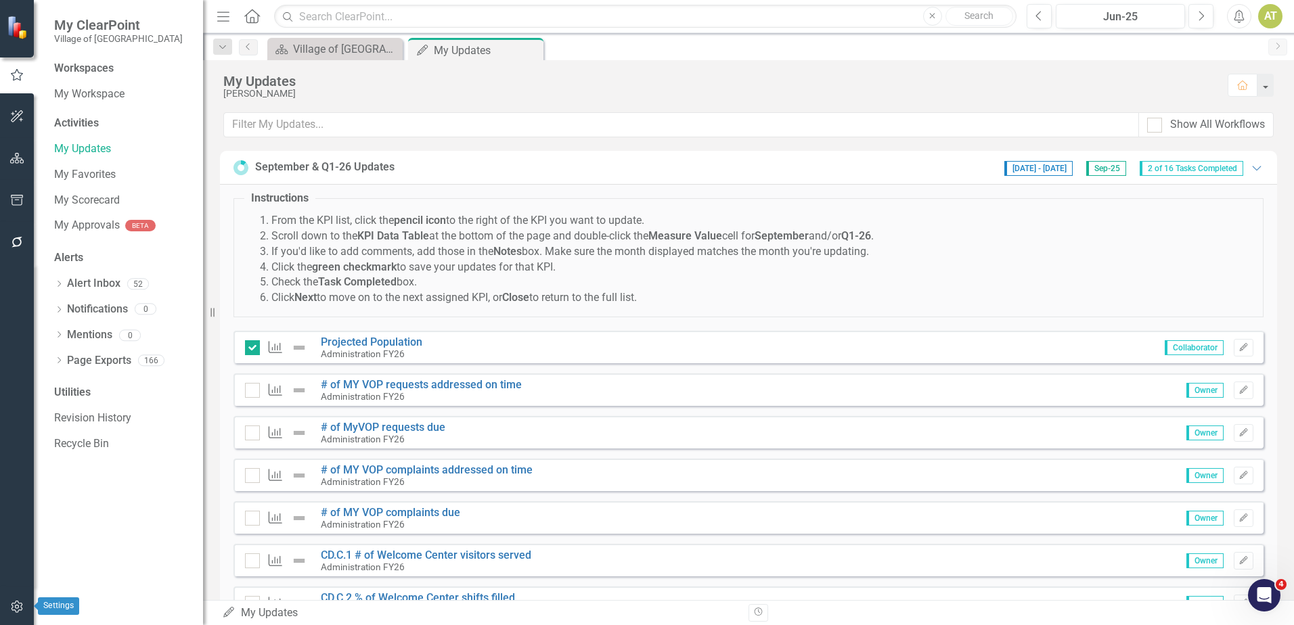  I want to click on a: Notifications, so click(97, 309).